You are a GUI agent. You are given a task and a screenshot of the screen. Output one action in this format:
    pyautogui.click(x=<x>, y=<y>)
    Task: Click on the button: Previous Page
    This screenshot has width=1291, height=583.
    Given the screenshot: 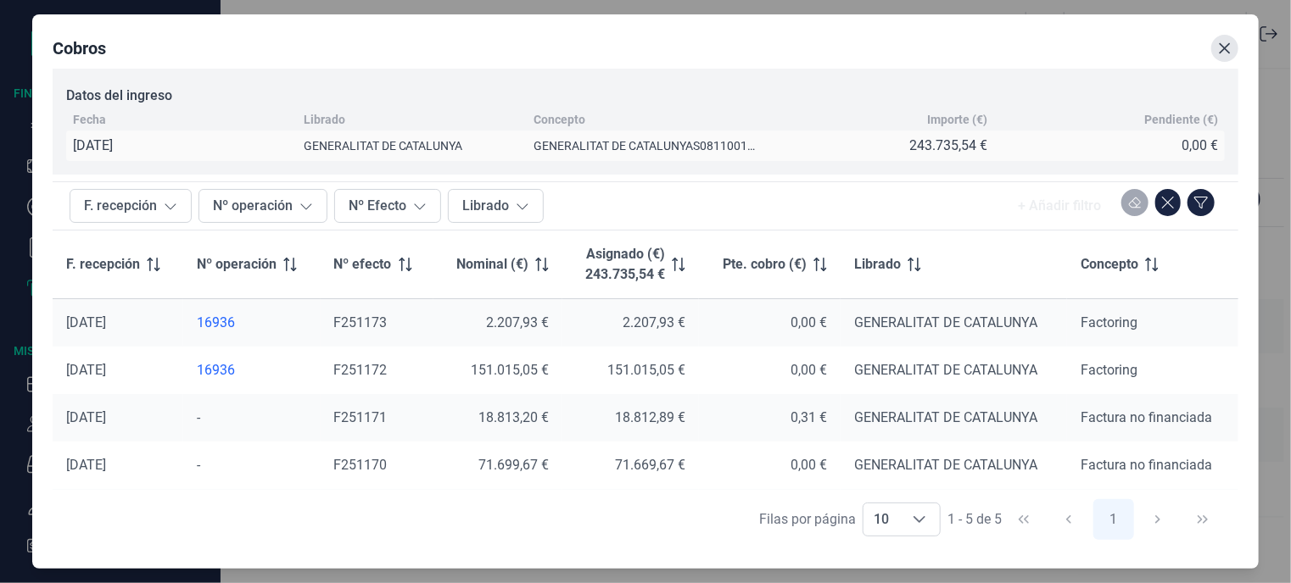 What is the action you would take?
    pyautogui.click(x=1069, y=520)
    